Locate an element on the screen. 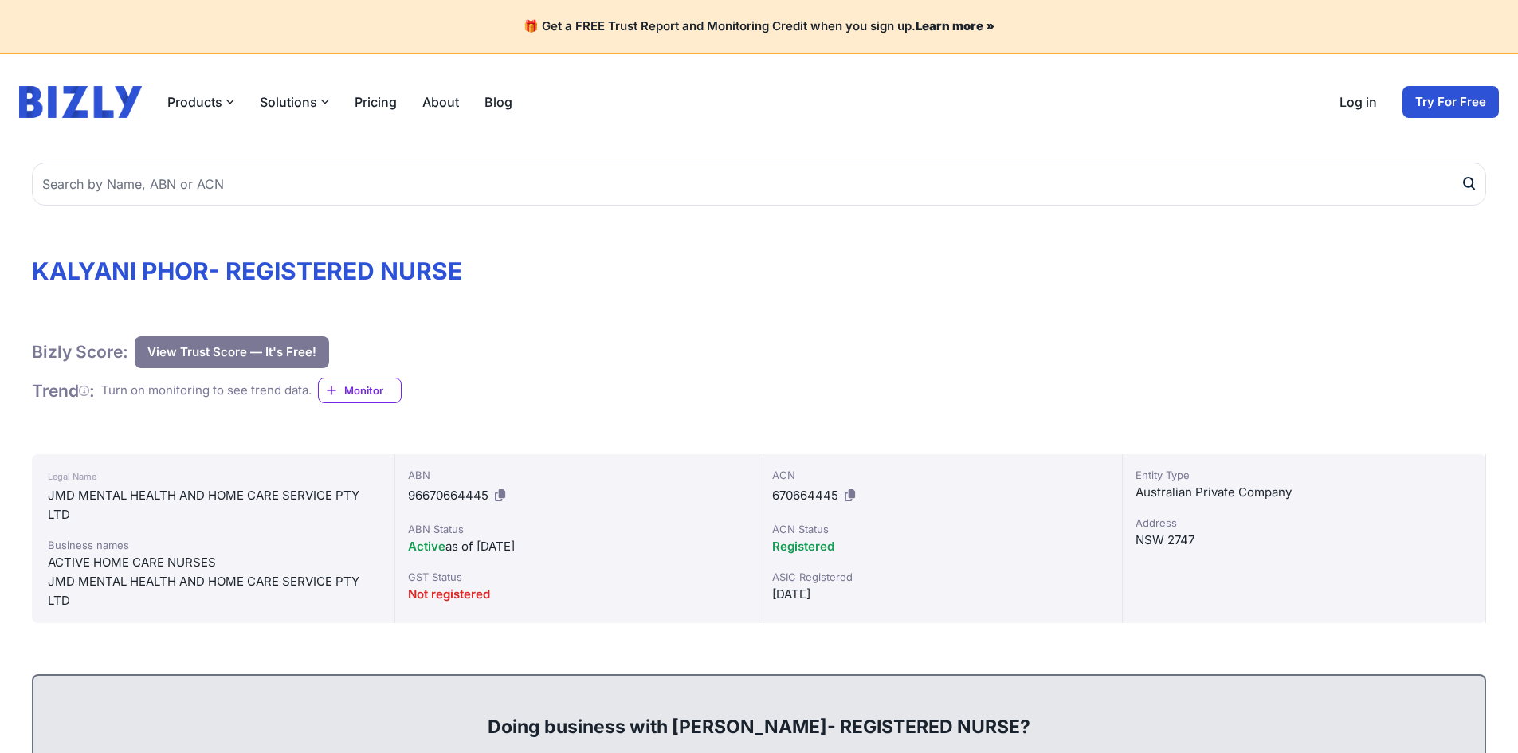 Image resolution: width=1518 pixels, height=753 pixels. a: Pricing is located at coordinates (375, 102).